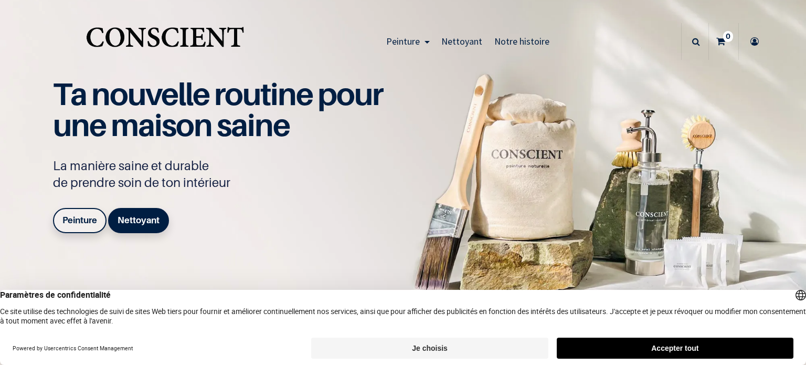 The width and height of the screenshot is (806, 365). I want to click on span: Ta nouvelle routine pour une maison saine, so click(218, 109).